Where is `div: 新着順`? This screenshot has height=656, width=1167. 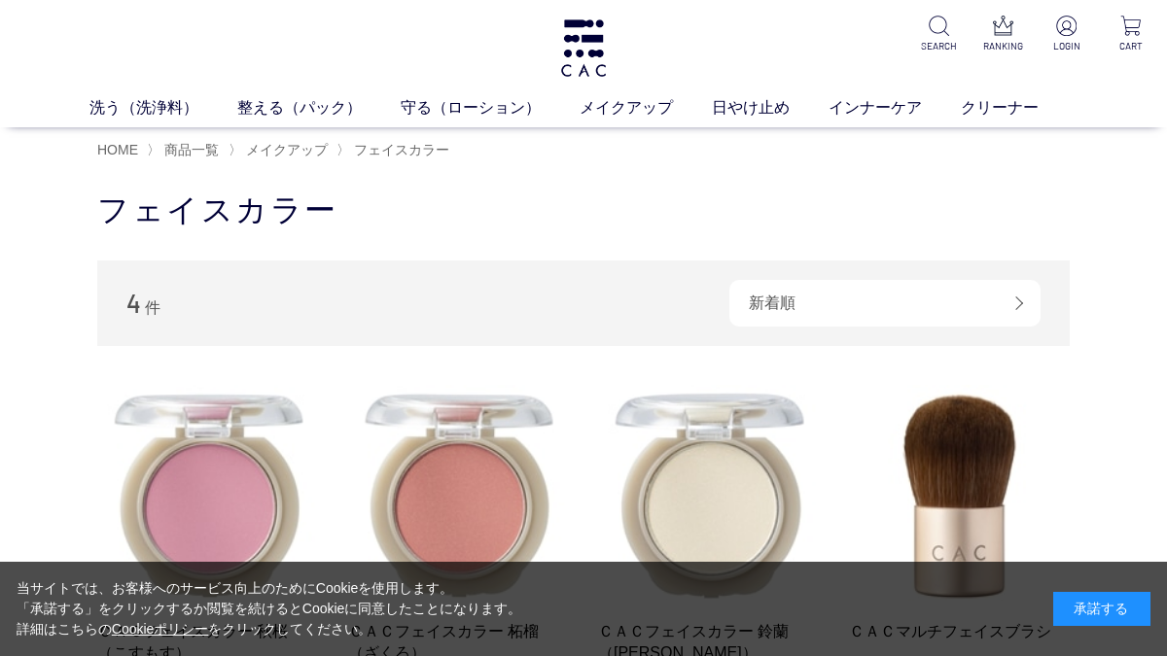
div: 新着順 is located at coordinates (885, 303).